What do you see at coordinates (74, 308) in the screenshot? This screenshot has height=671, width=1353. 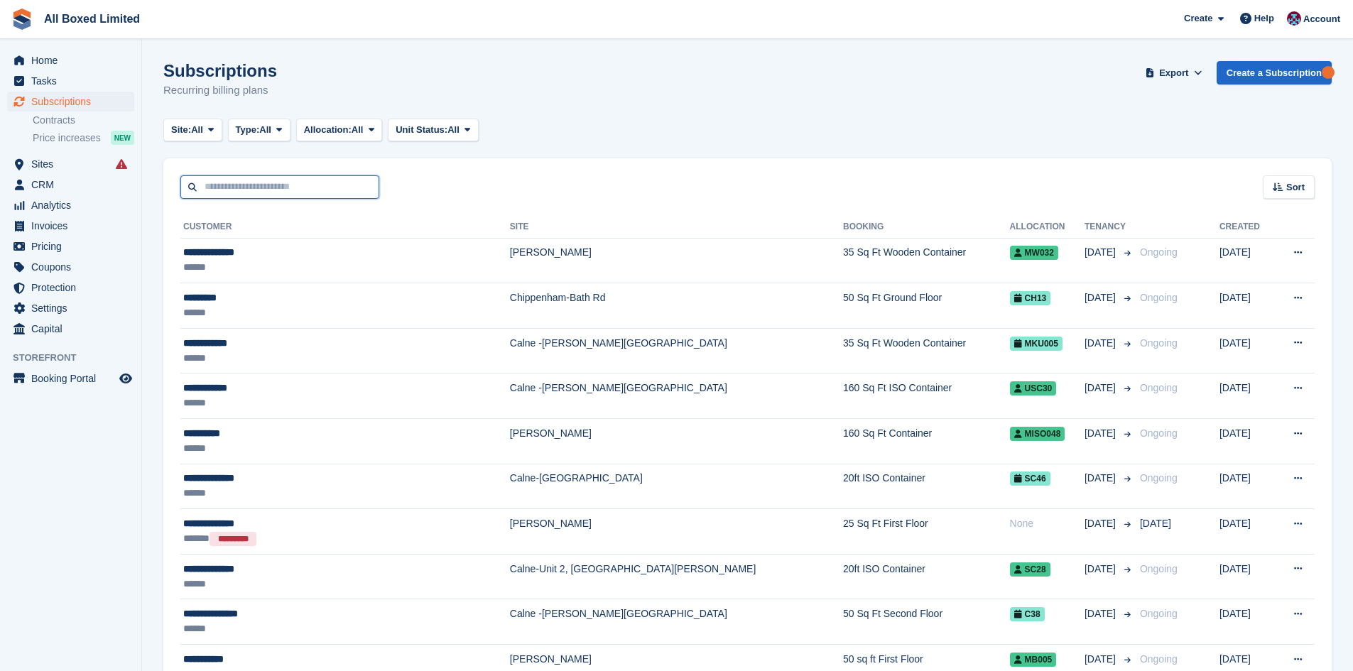 I see `span: Settings` at bounding box center [74, 308].